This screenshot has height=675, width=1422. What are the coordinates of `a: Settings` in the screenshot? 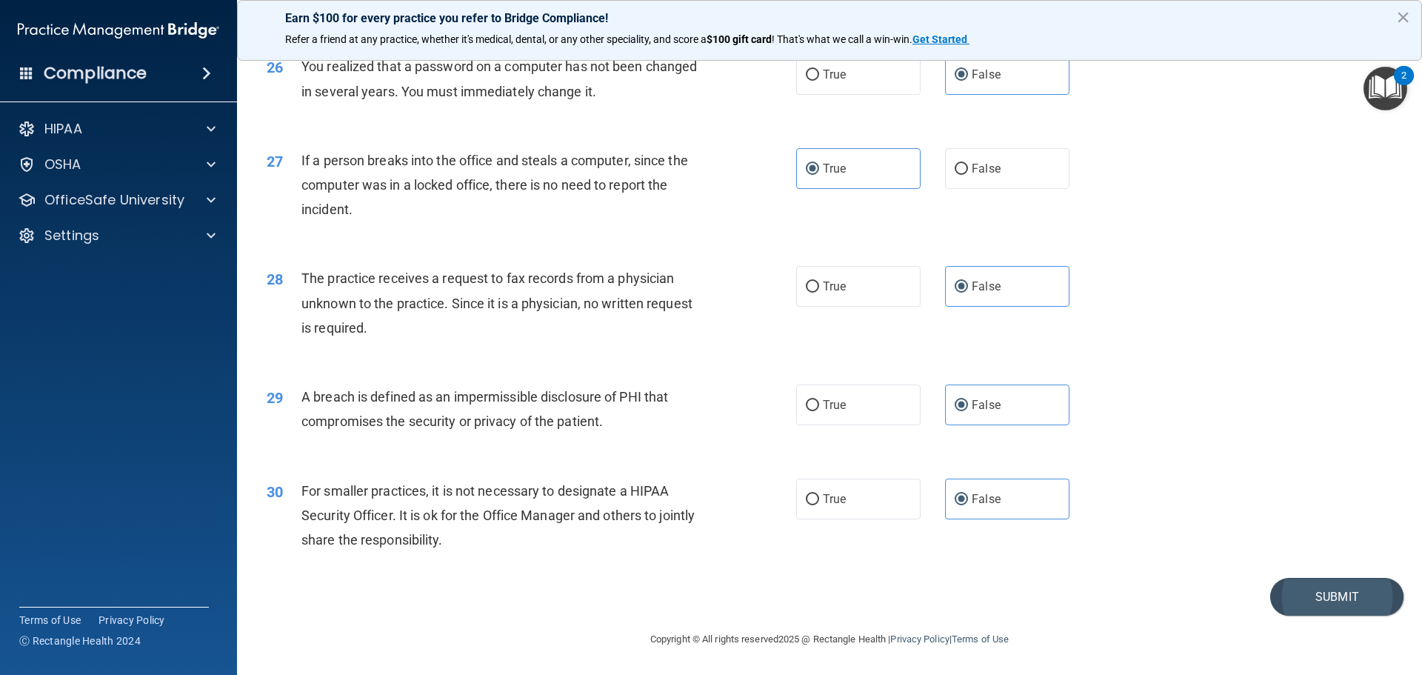 It's located at (116, 235).